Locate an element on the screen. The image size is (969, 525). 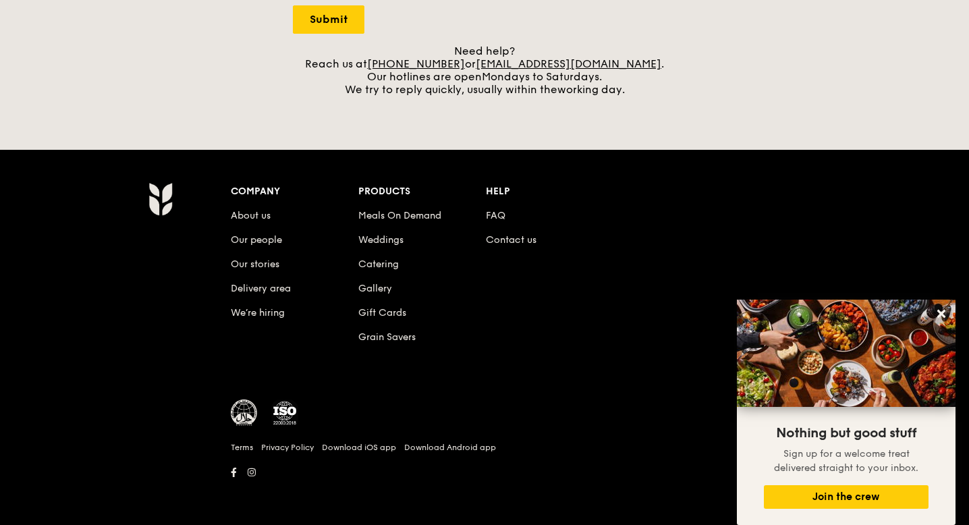
input: Submit is located at coordinates (329, 20).